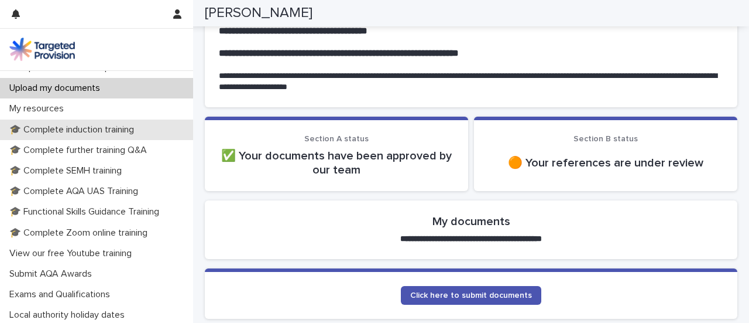  I want to click on p: Submit AQA Awards, so click(53, 273).